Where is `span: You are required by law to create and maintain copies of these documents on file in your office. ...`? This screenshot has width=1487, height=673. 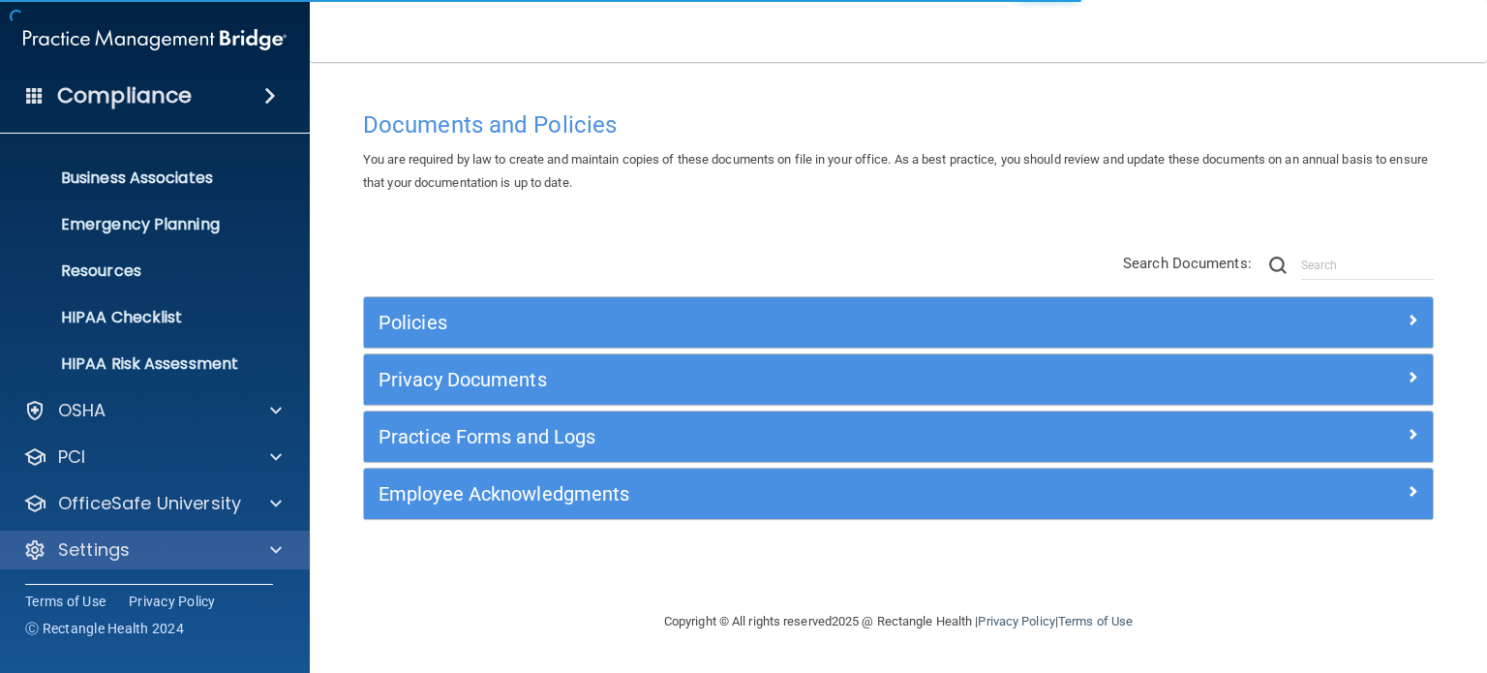 span: You are required by law to create and maintain copies of these documents on file in your office. ... is located at coordinates (896, 170).